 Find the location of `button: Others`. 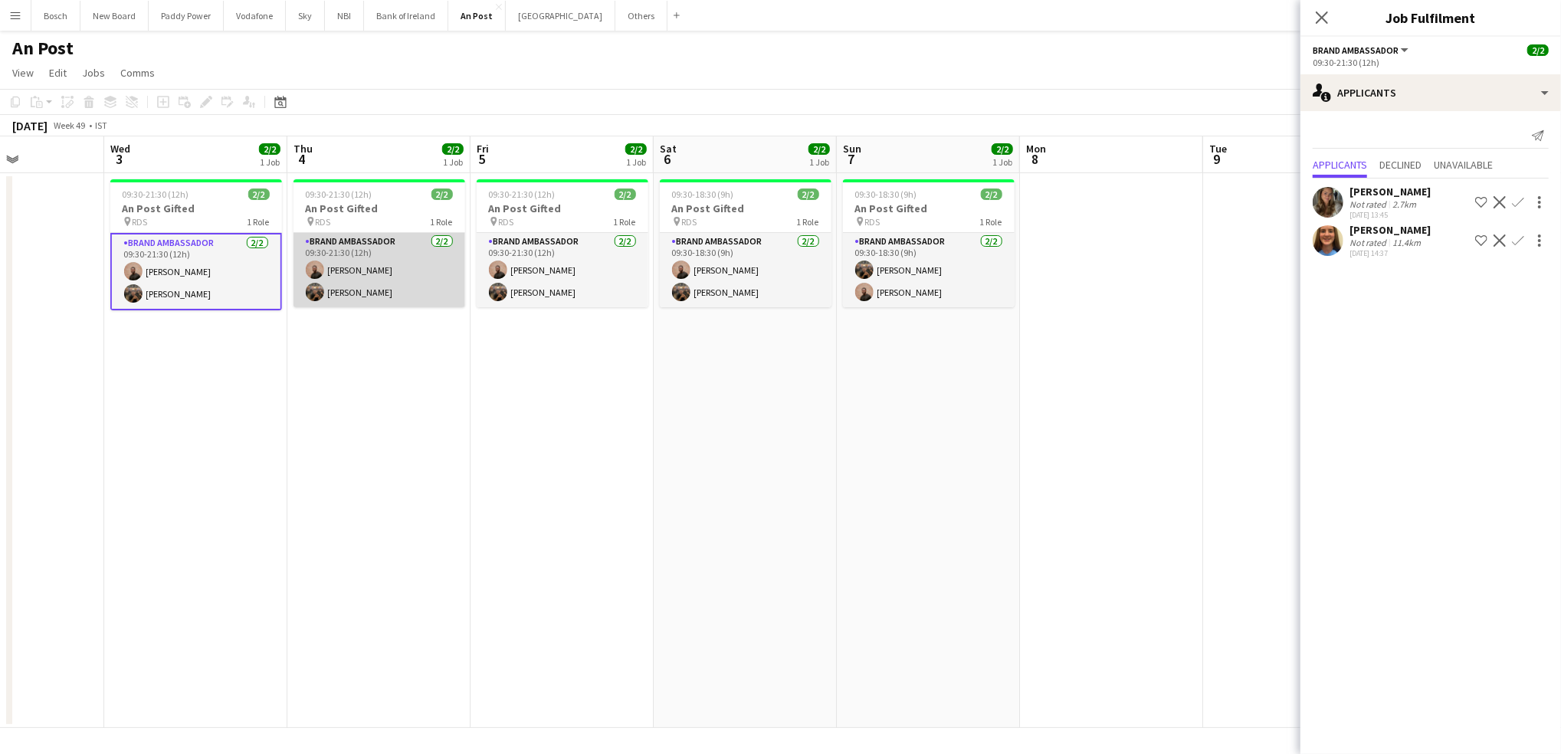

button: Others is located at coordinates (641, 15).